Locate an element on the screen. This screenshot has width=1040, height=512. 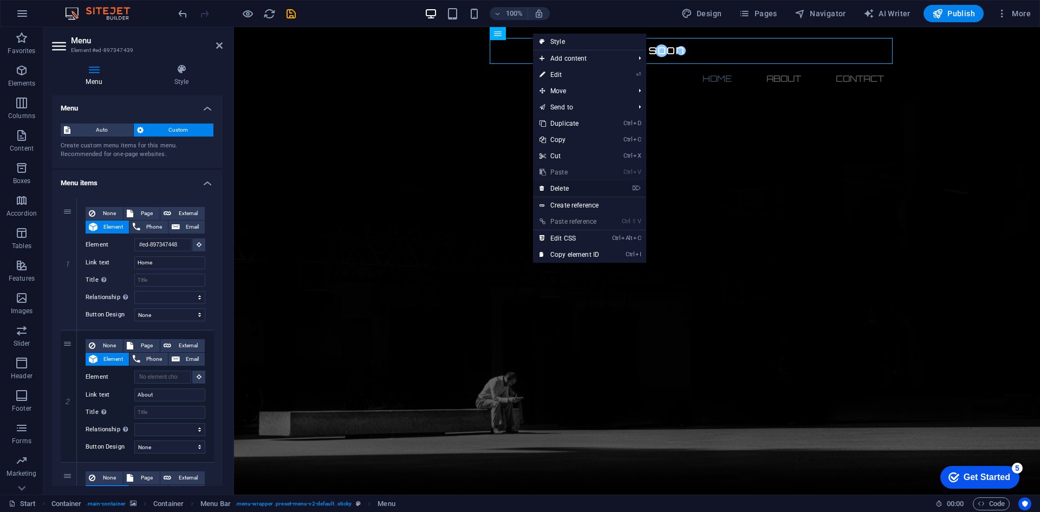
a: CtrlDDuplicate is located at coordinates (570, 124).